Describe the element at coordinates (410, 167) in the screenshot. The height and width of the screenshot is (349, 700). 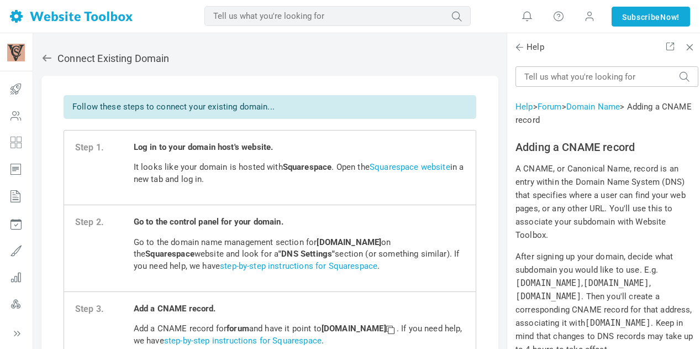
I see `a: Squarespace website` at that location.